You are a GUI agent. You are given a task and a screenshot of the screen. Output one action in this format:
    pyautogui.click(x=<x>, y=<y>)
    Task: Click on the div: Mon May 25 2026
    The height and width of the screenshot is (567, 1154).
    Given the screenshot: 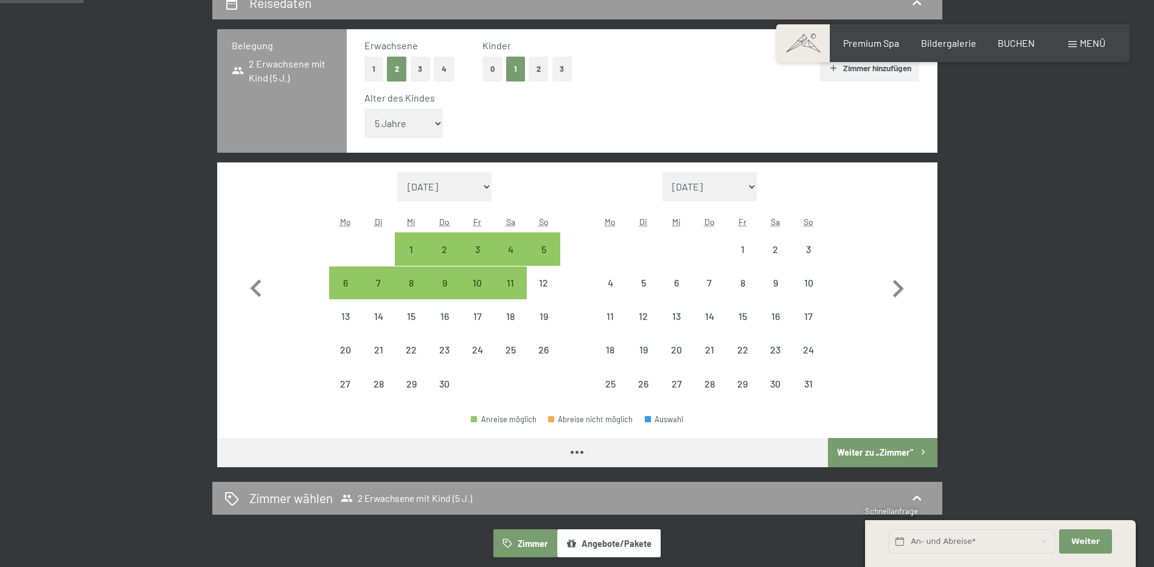 What is the action you would take?
    pyautogui.click(x=610, y=383)
    